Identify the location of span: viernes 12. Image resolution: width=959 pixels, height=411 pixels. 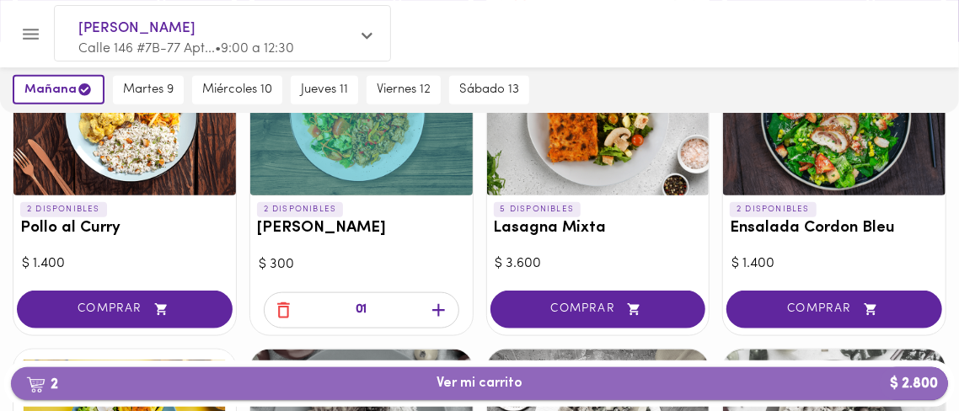
(404, 90).